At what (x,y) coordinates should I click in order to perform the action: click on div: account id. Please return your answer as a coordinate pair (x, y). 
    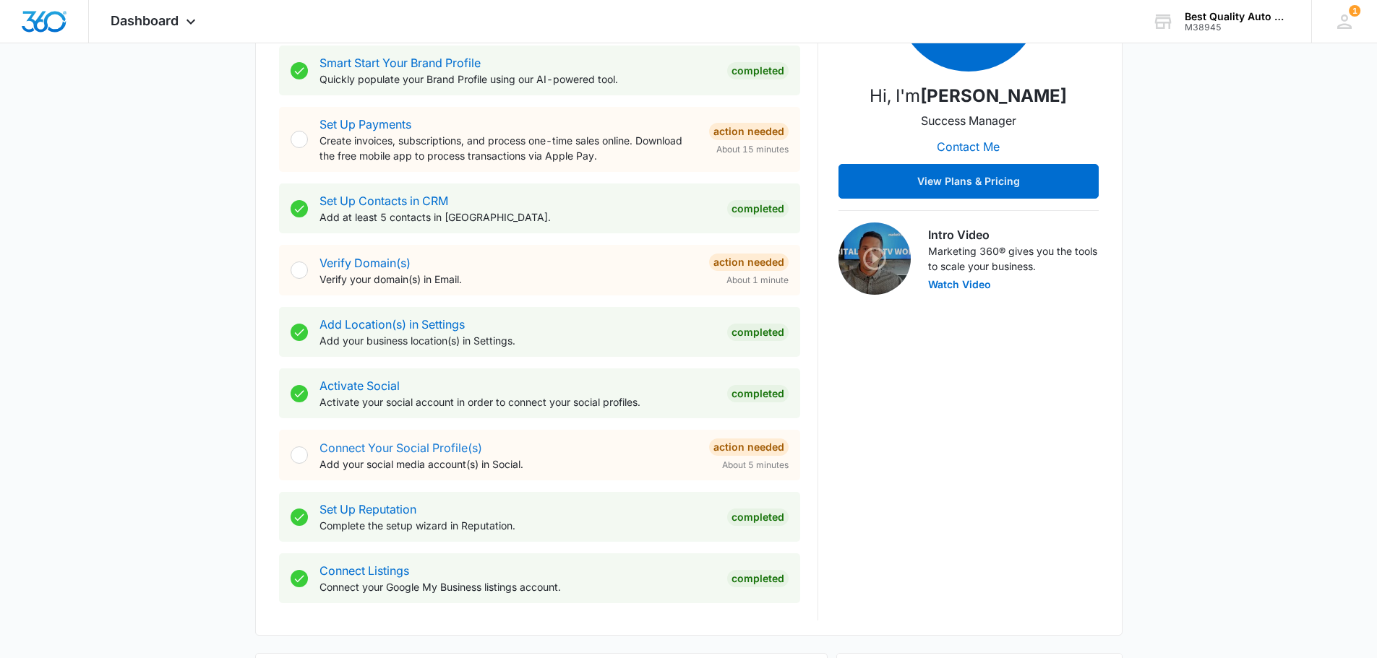
    Looking at the image, I should click on (1237, 27).